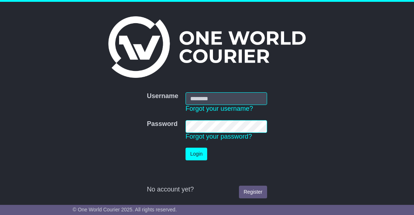 This screenshot has height=215, width=414. Describe the element at coordinates (207, 189) in the screenshot. I see `div: No account yet?` at that location.